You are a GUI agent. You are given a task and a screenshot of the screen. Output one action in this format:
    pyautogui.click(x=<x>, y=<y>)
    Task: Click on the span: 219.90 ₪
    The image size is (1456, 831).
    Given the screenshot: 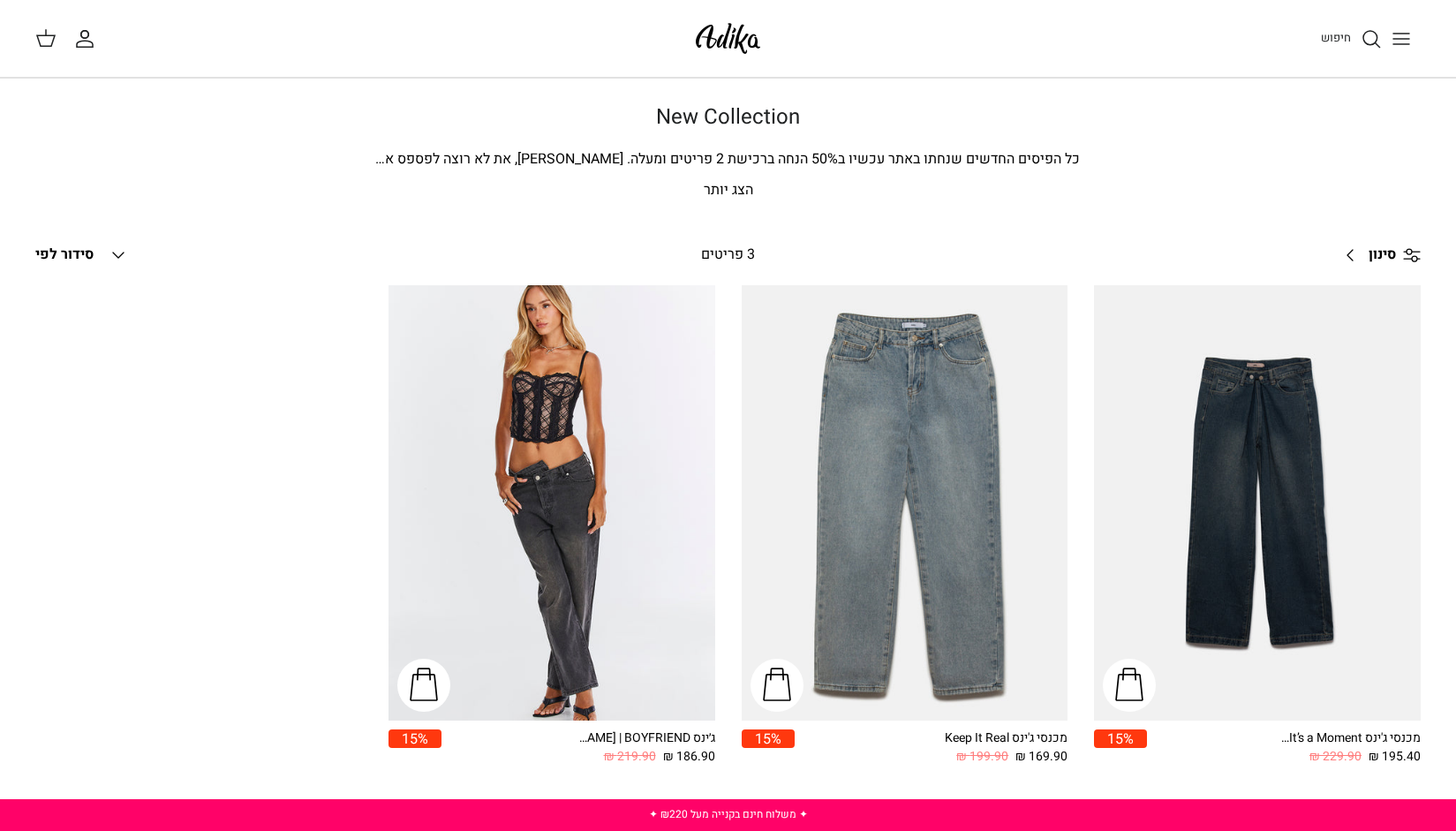 What is the action you would take?
    pyautogui.click(x=629, y=757)
    